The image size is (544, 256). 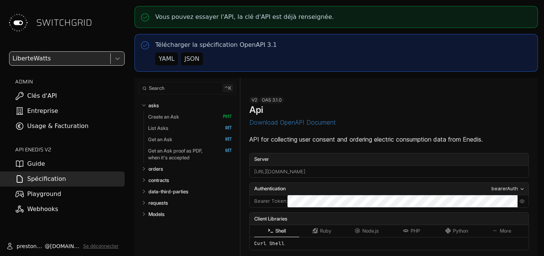 What do you see at coordinates (158, 128) in the screenshot?
I see `p: List Asks` at bounding box center [158, 128].